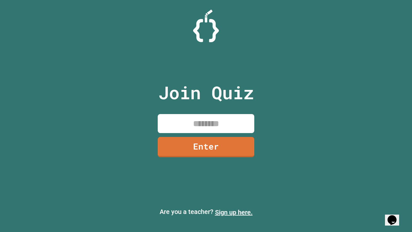  Describe the element at coordinates (233, 212) in the screenshot. I see `a: Sign up here.` at that location.